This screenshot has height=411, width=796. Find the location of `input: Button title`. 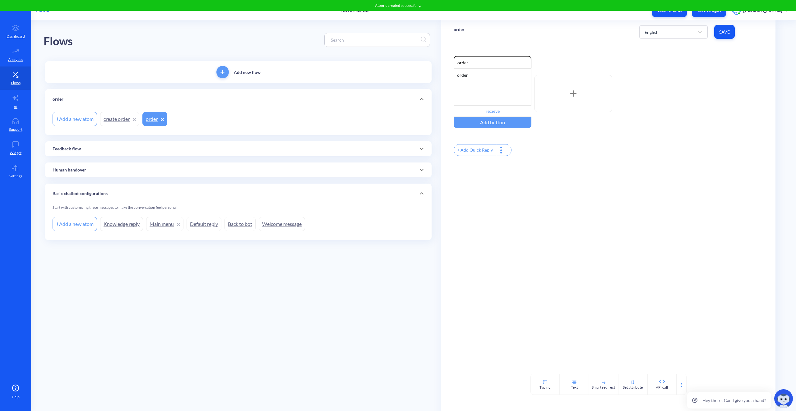

input: Button title is located at coordinates (493, 111).